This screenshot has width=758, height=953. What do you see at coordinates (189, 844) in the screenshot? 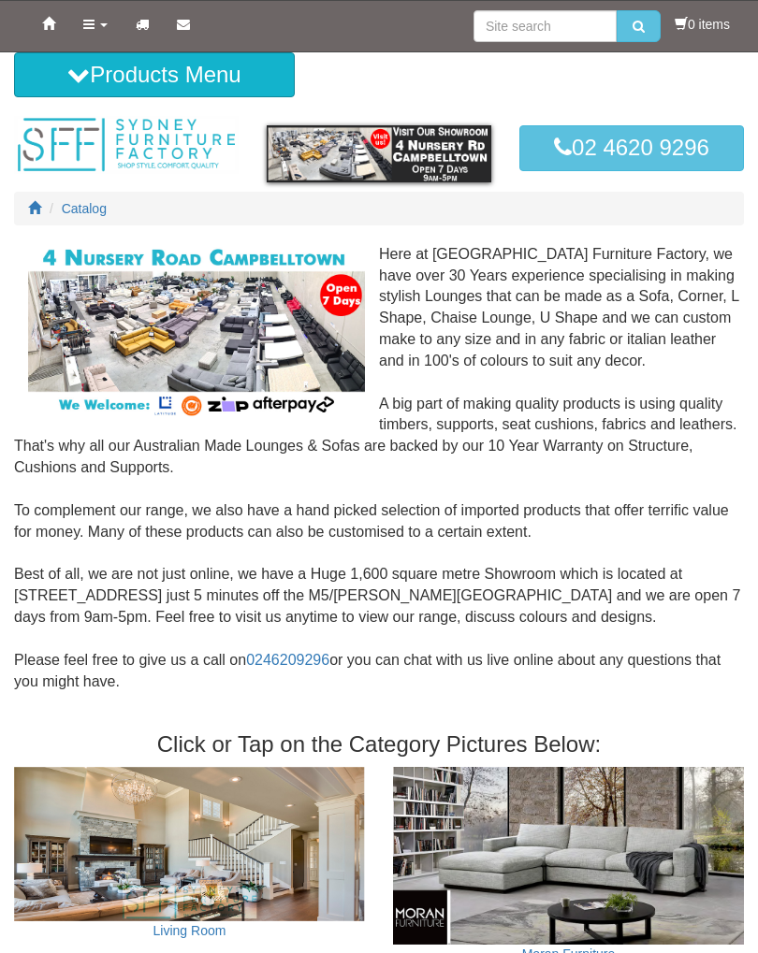
I see `img: Living Room` at bounding box center [189, 844].